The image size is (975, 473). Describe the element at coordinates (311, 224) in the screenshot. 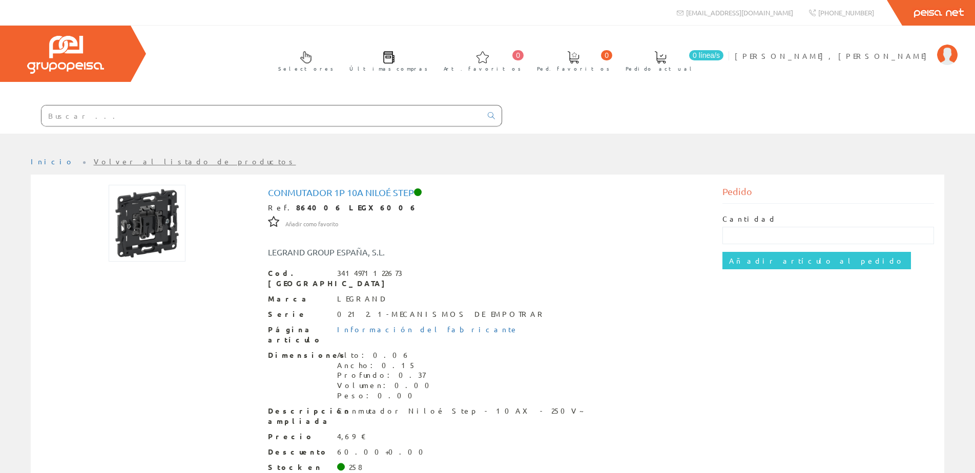

I see `span: Añadir como favorito` at that location.